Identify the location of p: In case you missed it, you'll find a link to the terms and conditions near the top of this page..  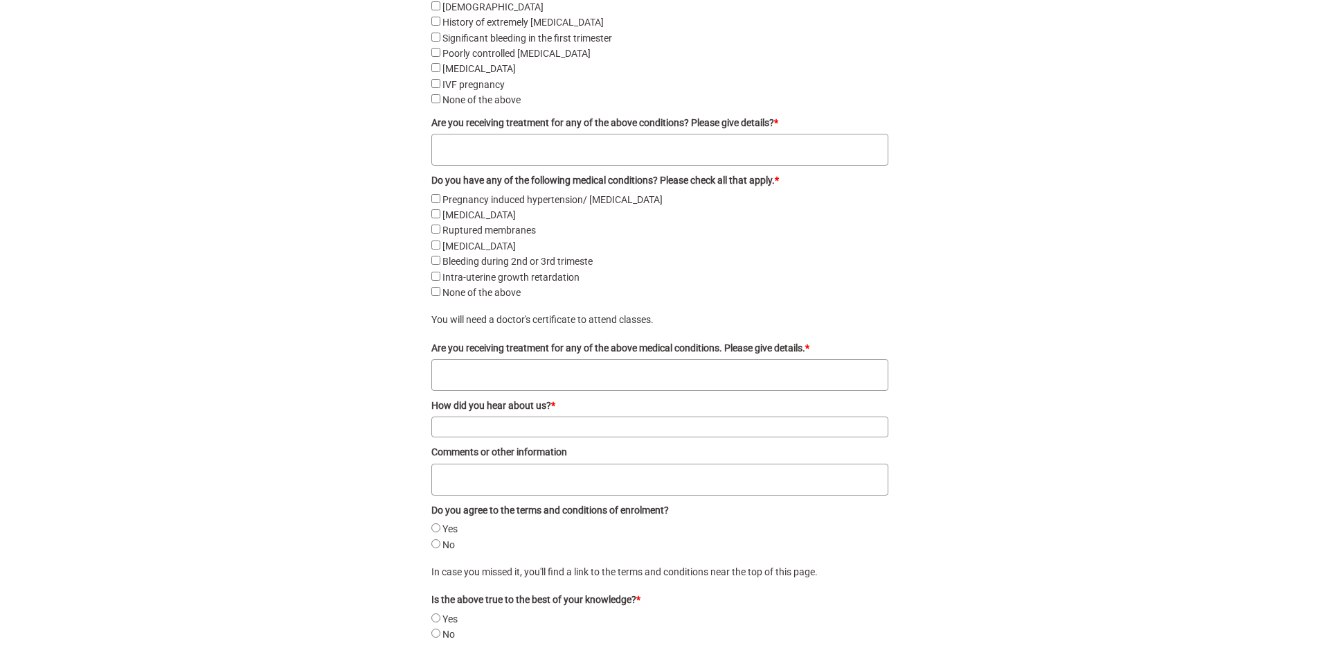
(660, 571).